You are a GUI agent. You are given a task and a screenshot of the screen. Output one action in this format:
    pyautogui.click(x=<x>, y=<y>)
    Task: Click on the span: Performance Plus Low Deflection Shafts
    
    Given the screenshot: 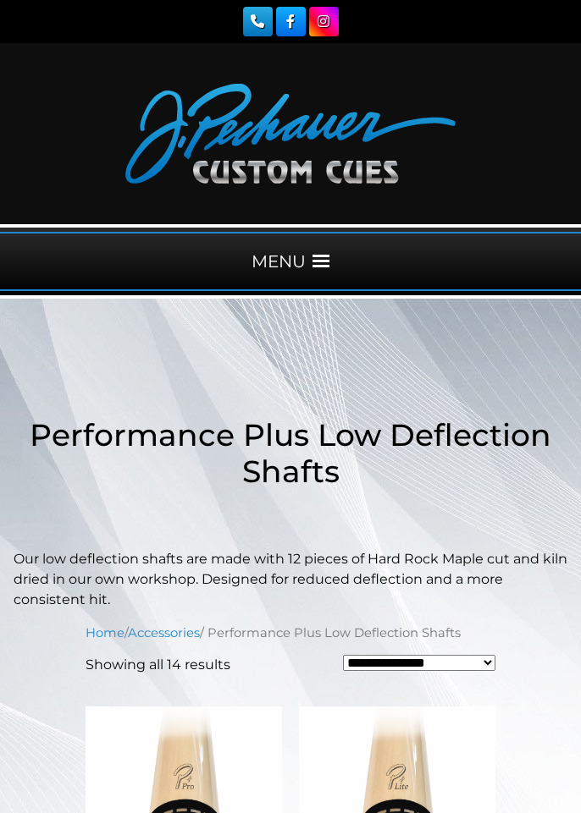 What is the action you would take?
    pyautogui.click(x=290, y=453)
    